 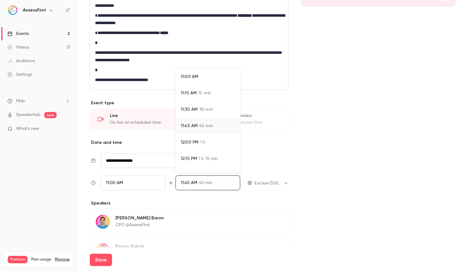 I want to click on span: 11:45 AM, so click(x=189, y=126).